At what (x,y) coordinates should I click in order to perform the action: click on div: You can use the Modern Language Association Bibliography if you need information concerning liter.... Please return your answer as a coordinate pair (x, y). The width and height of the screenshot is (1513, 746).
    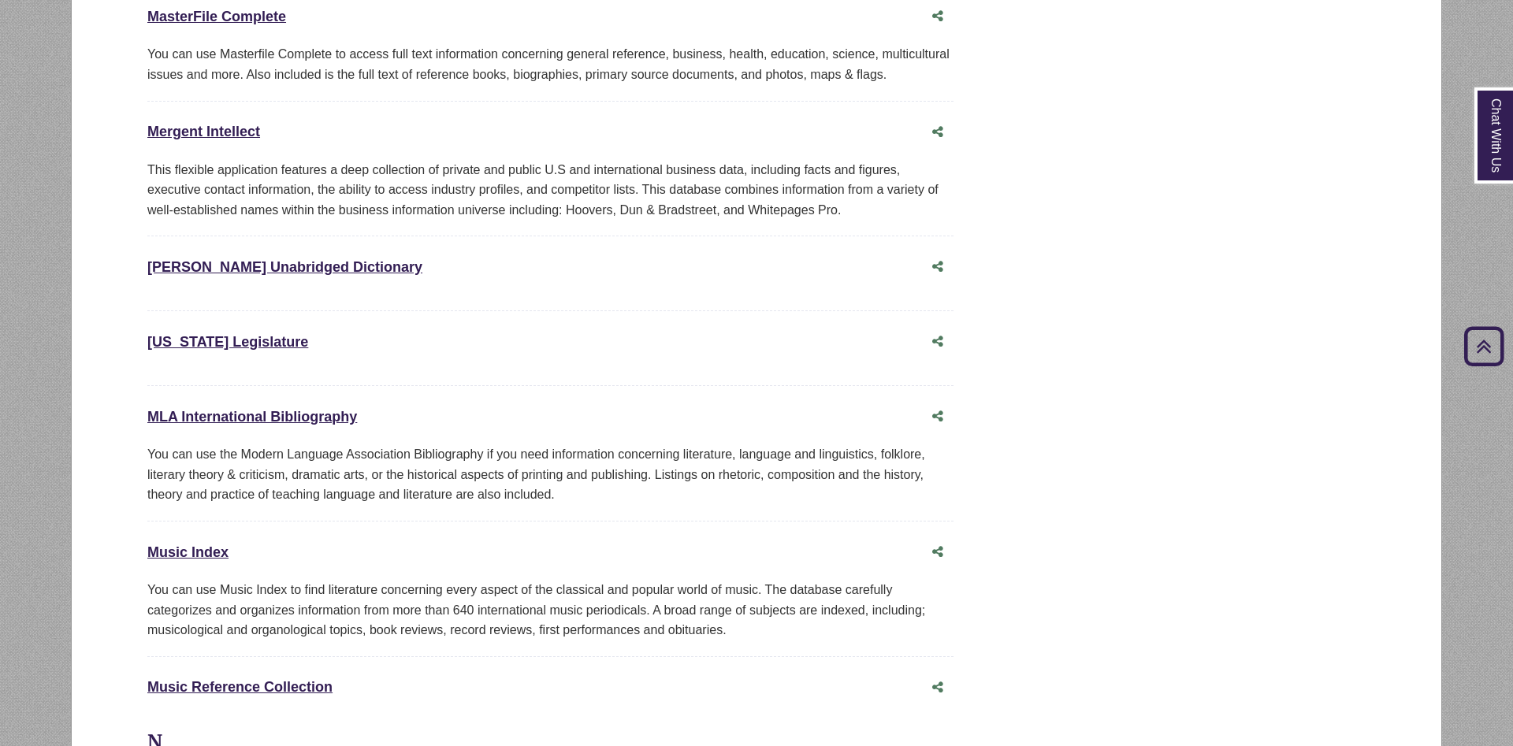
    Looking at the image, I should click on (550, 474).